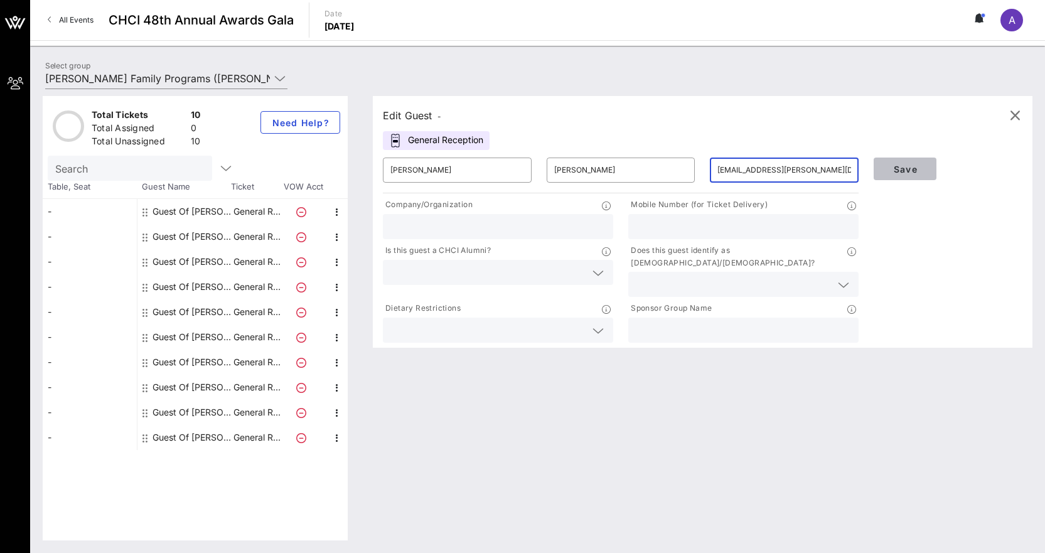  Describe the element at coordinates (300, 122) in the screenshot. I see `span: Need Help?` at that location.